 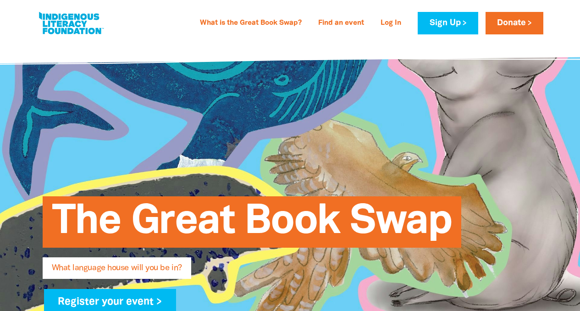 What do you see at coordinates (448, 23) in the screenshot?
I see `a: Sign Up` at bounding box center [448, 23].